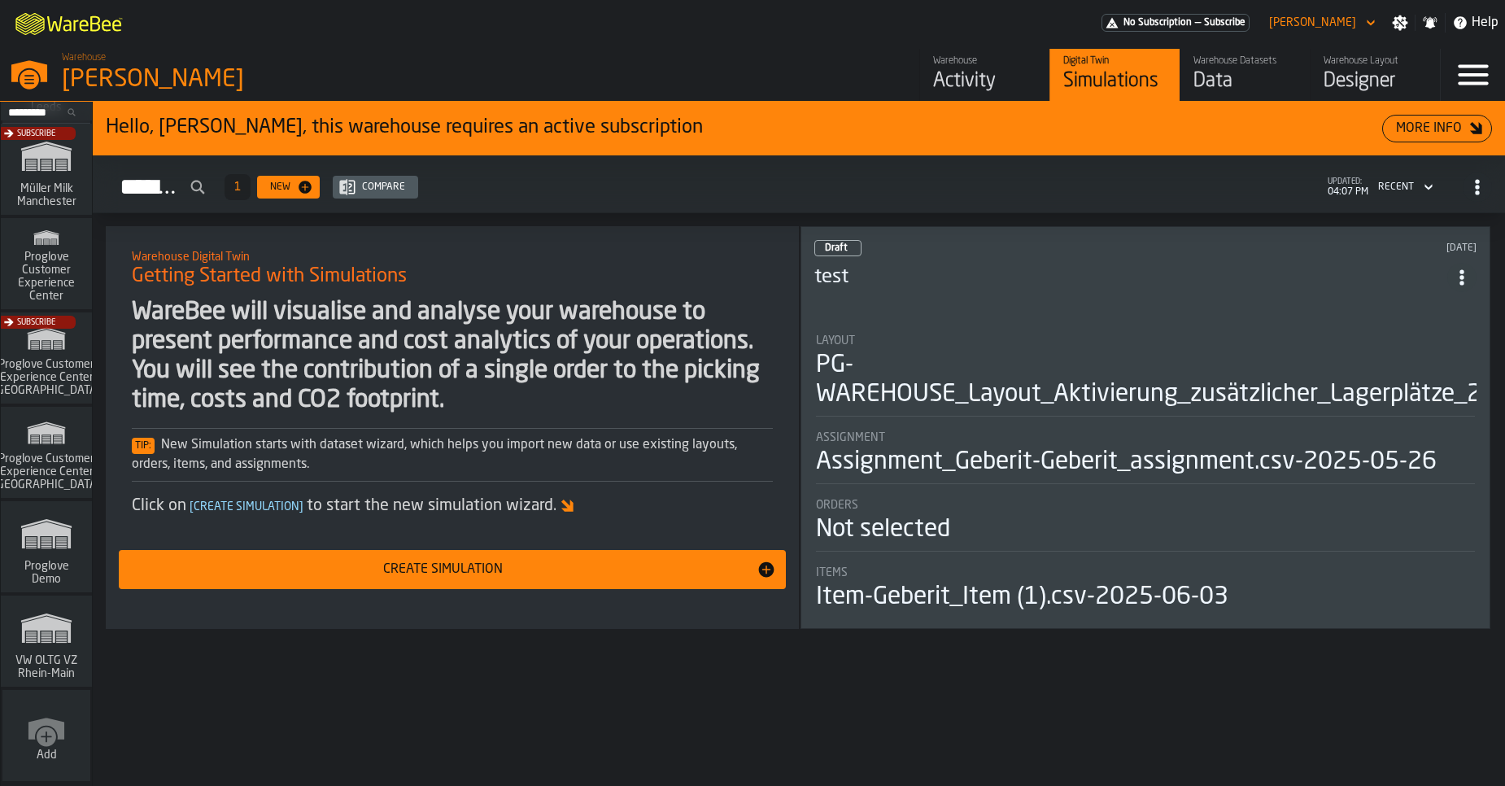  Describe the element at coordinates (1245, 81) in the screenshot. I see `div: Data` at that location.